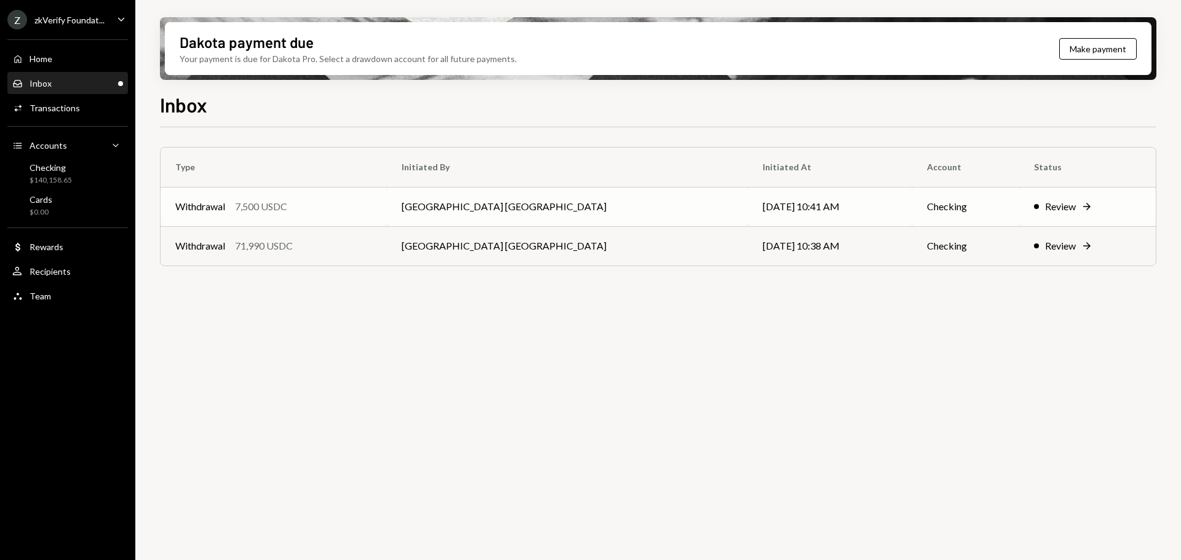 The image size is (1181, 560). What do you see at coordinates (50, 180) in the screenshot?
I see `div: $140,158.65` at bounding box center [50, 180].